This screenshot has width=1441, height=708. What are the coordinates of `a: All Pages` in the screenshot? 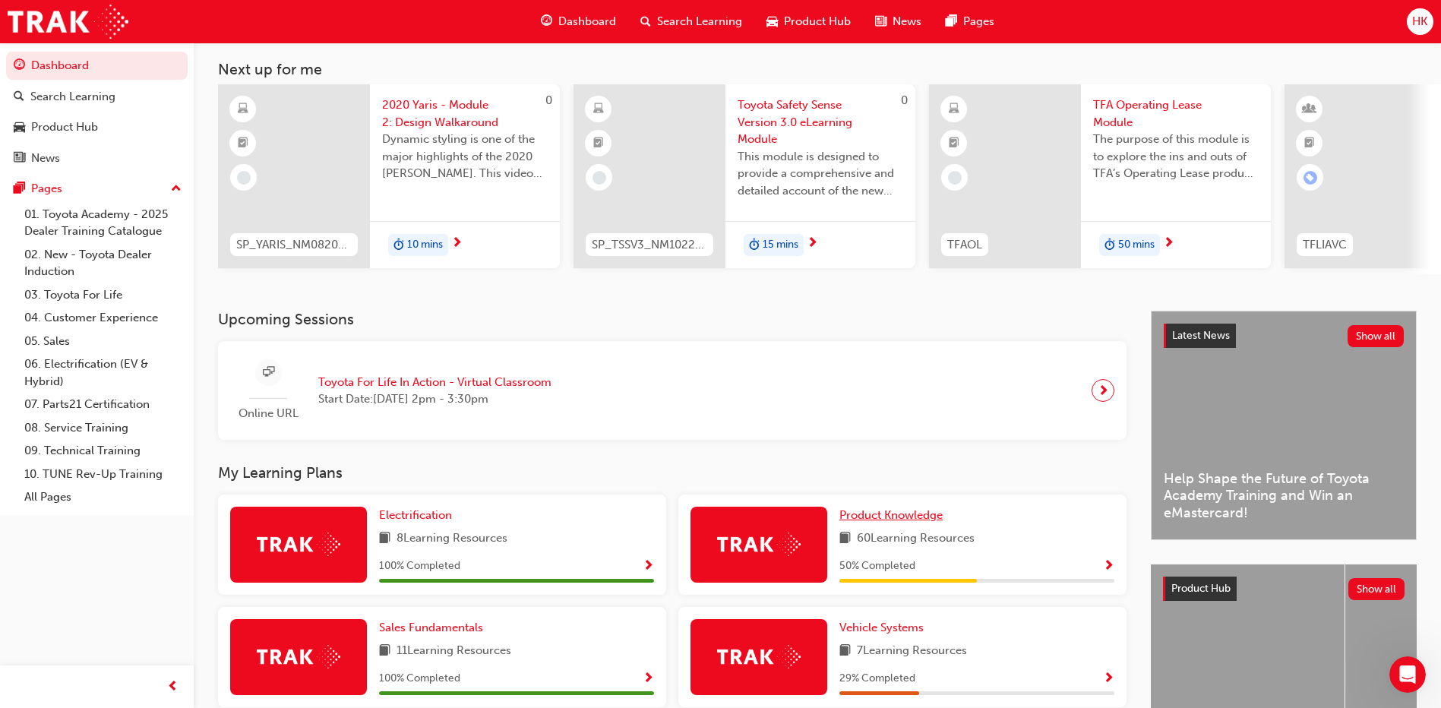 It's located at (103, 497).